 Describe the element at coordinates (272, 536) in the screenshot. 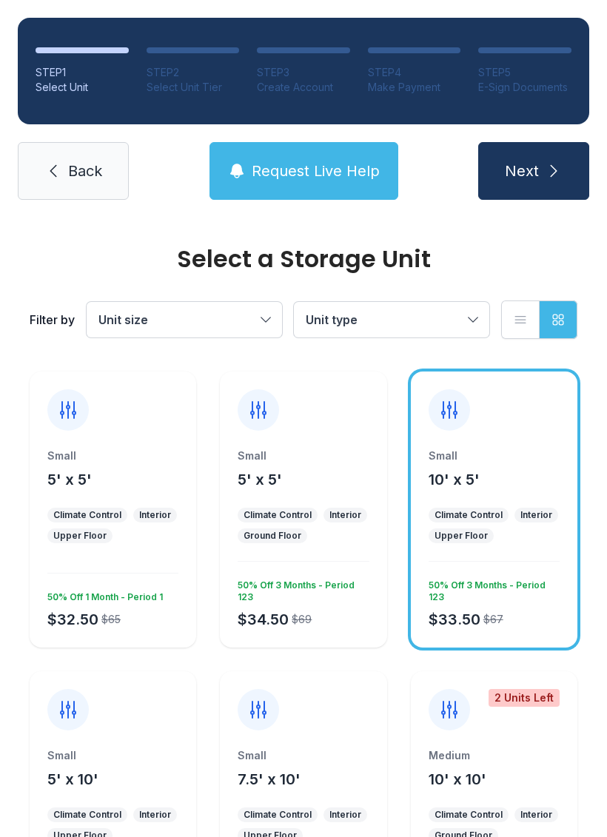

I see `div: Ground Floor` at that location.